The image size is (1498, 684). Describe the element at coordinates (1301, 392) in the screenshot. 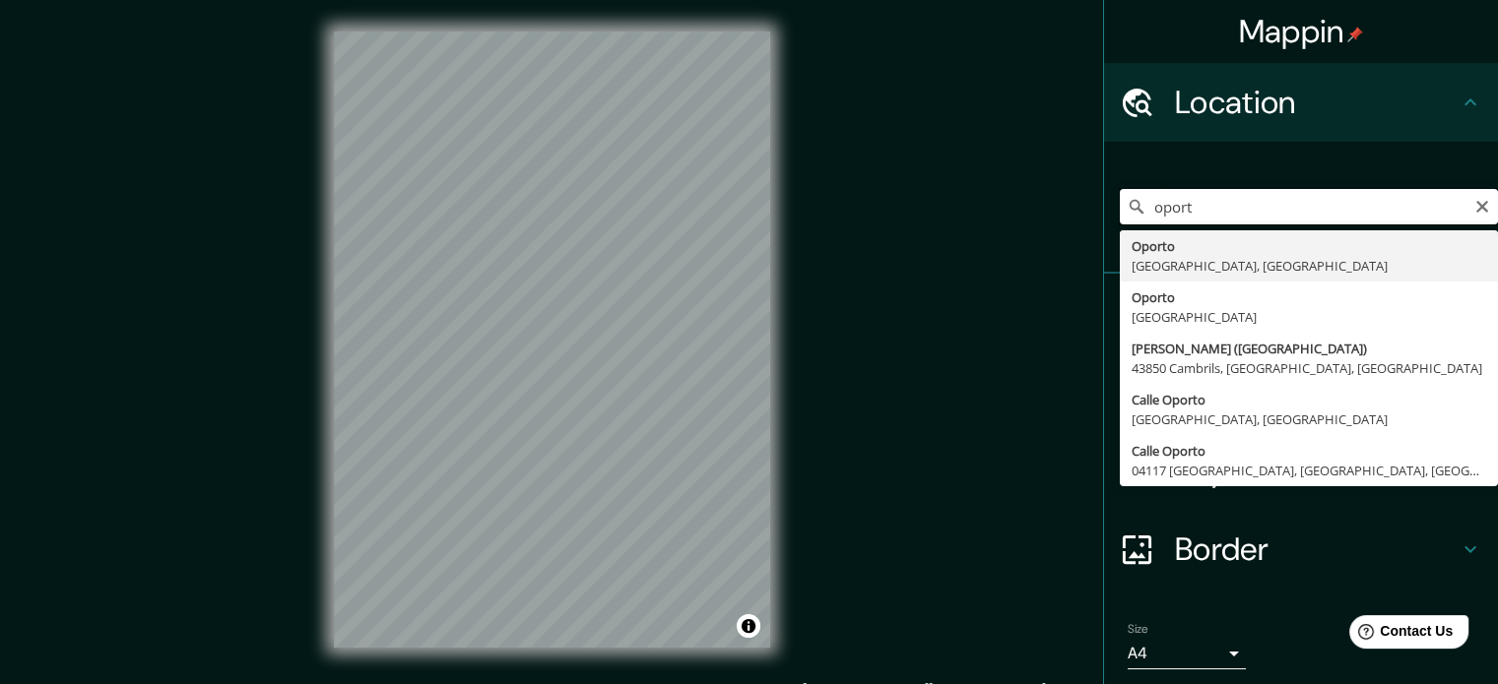

I see `div: Style` at that location.